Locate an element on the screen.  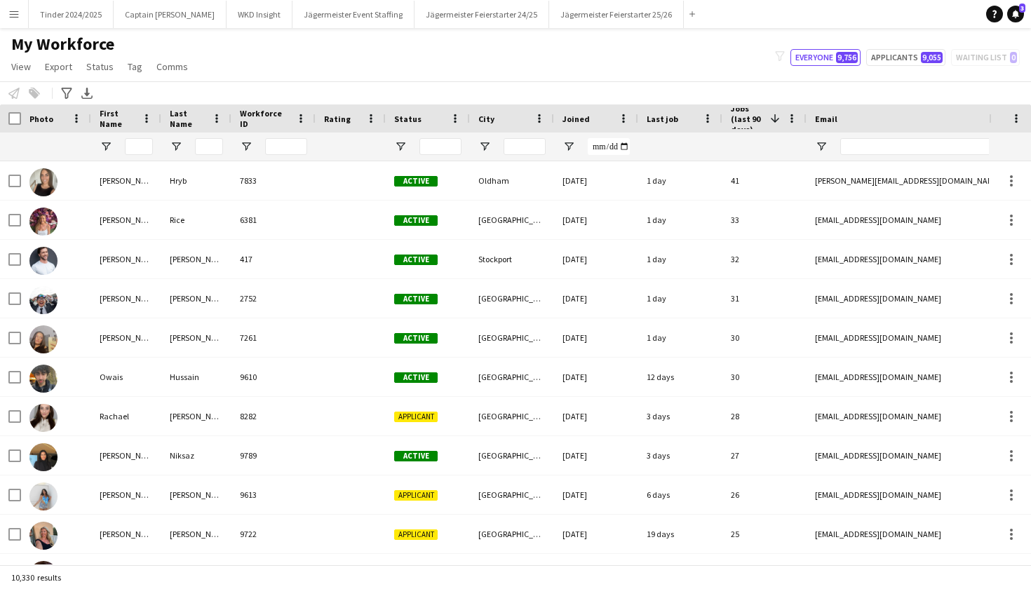
img: Emmanuel Marcial is located at coordinates (43, 300).